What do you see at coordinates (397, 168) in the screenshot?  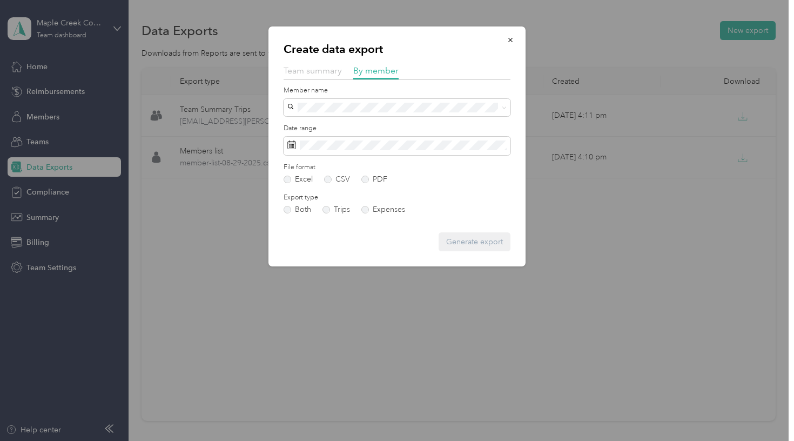 I see `label: File format` at bounding box center [397, 168].